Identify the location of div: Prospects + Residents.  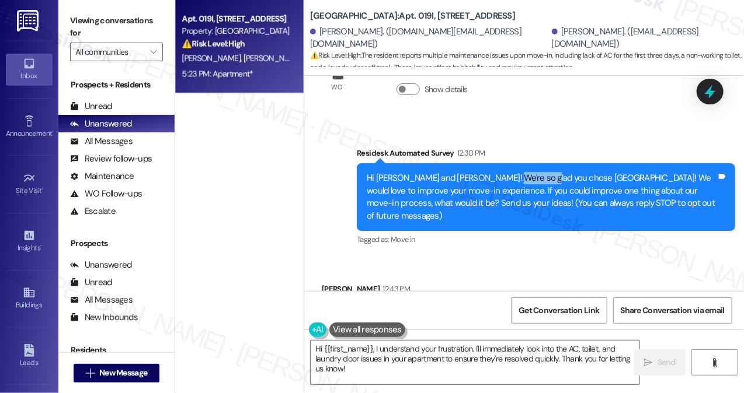
(116, 85).